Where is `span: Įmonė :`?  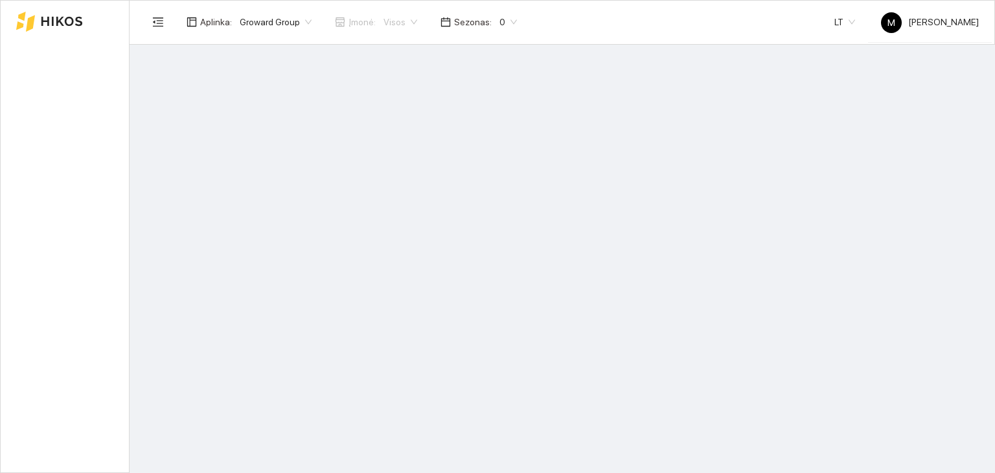
span: Įmonė : is located at coordinates (362, 22).